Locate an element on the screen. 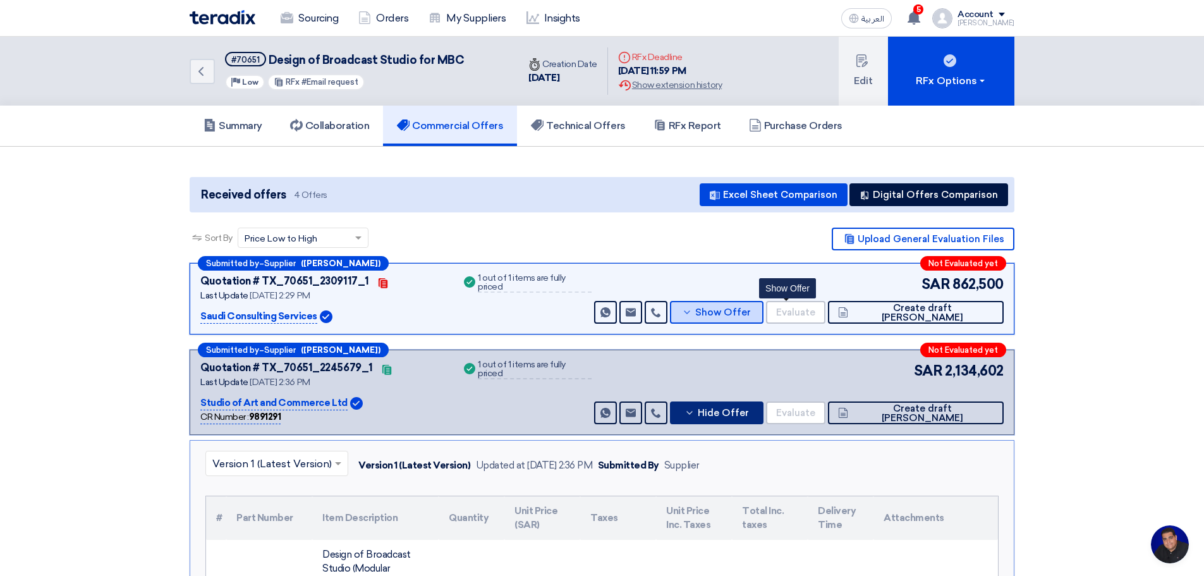  img: Teradix logo is located at coordinates (223, 17).